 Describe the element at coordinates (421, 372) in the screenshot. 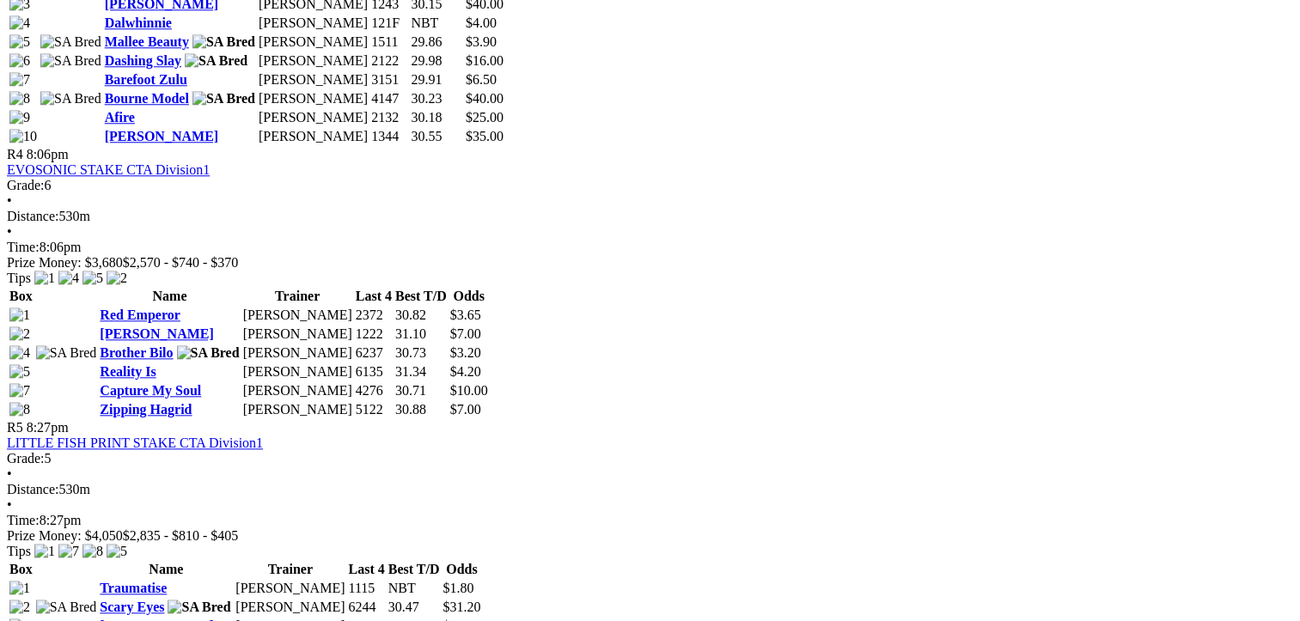

I see `td: 31.34` at that location.